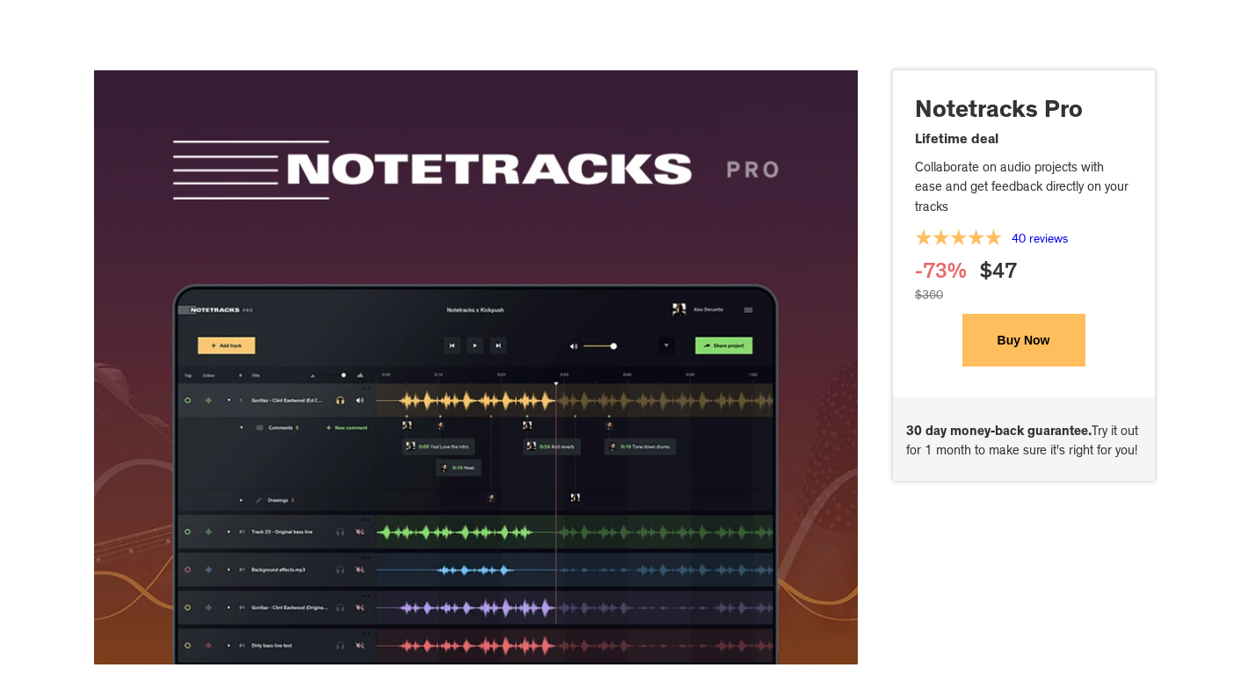 This screenshot has width=1248, height=675. What do you see at coordinates (1024, 190) in the screenshot?
I see `p: Collaborate on audio projects with ease and get feedback directly on your tracks` at bounding box center [1024, 190].